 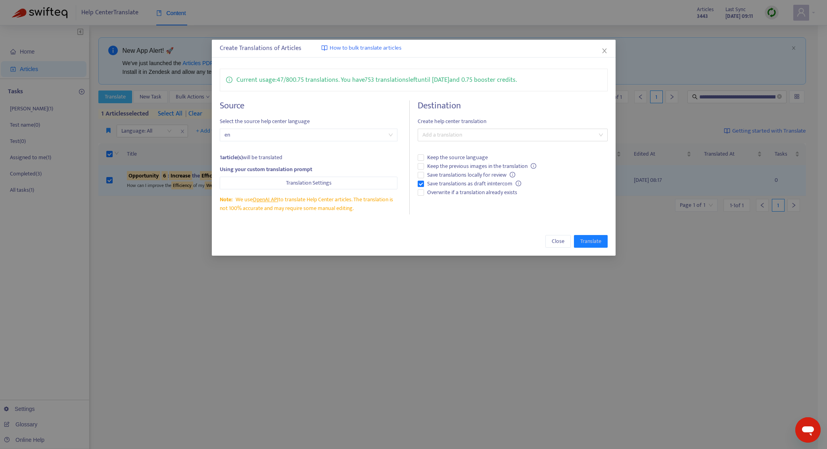 What do you see at coordinates (471, 175) in the screenshot?
I see `span: Save translations locally for review` at bounding box center [471, 175].